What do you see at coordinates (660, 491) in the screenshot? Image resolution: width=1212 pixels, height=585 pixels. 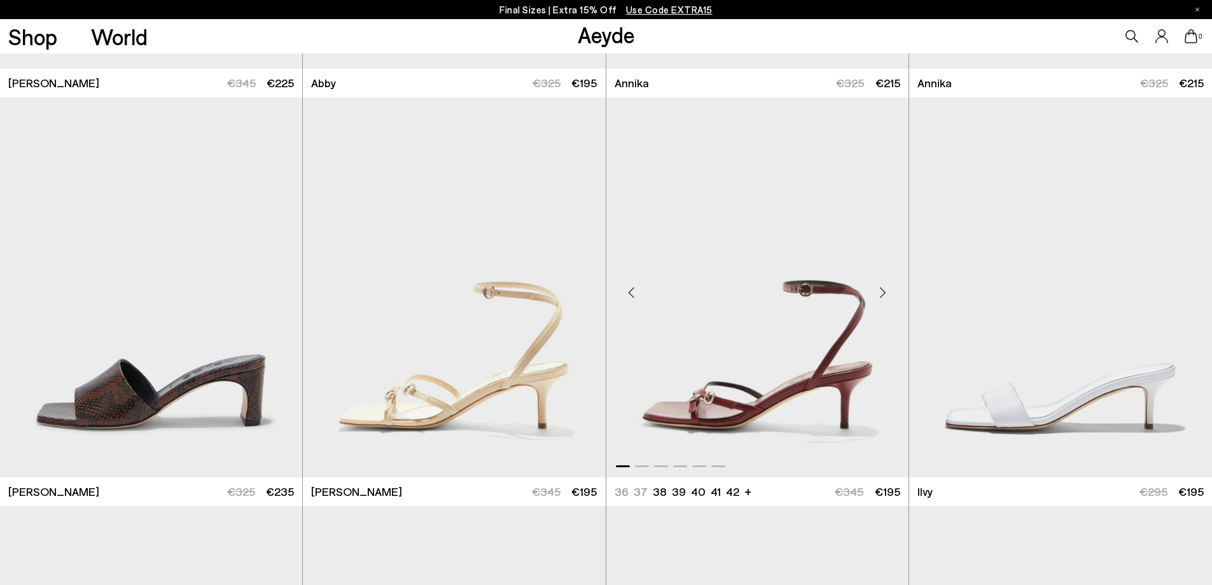 I see `li: 38` at bounding box center [660, 491].